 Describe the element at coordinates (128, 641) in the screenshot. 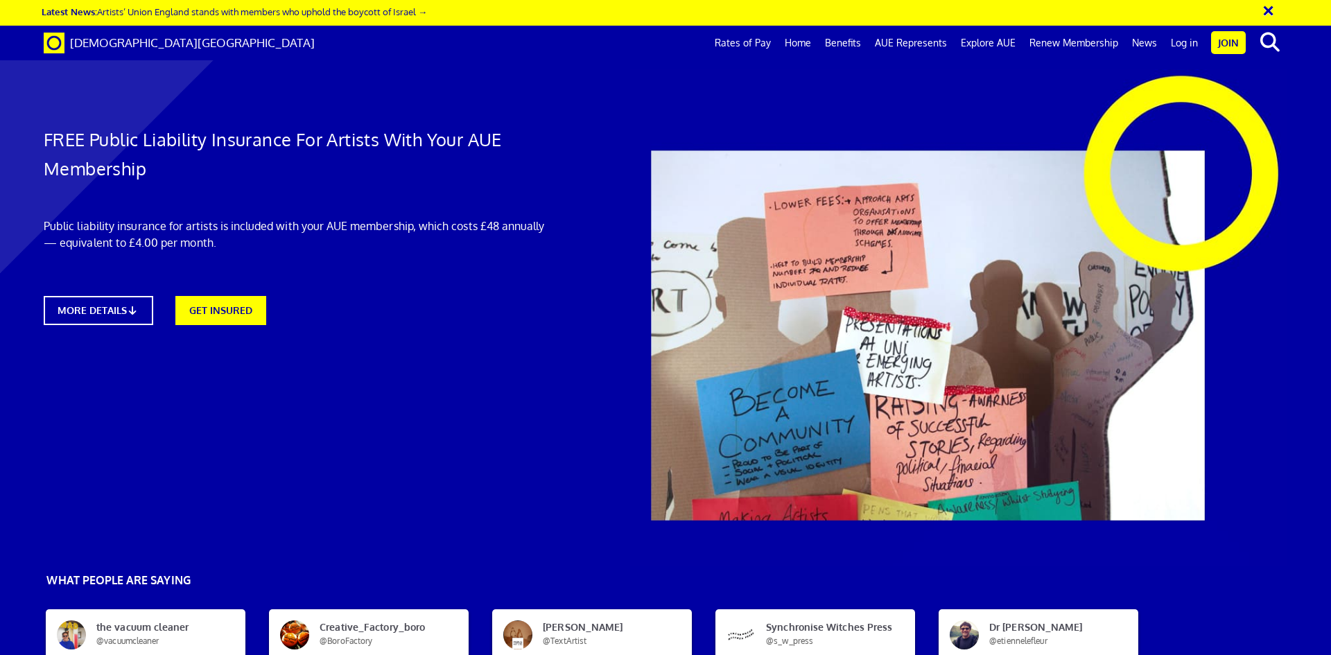

I see `span: @vacuumcleaner` at that location.